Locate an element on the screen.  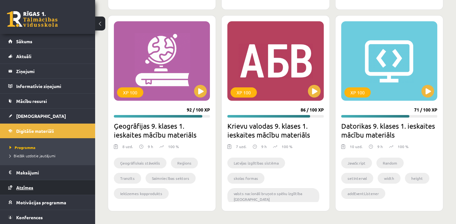
a: Rīgas 1. Tālmācības vidusskola is located at coordinates (32, 19).